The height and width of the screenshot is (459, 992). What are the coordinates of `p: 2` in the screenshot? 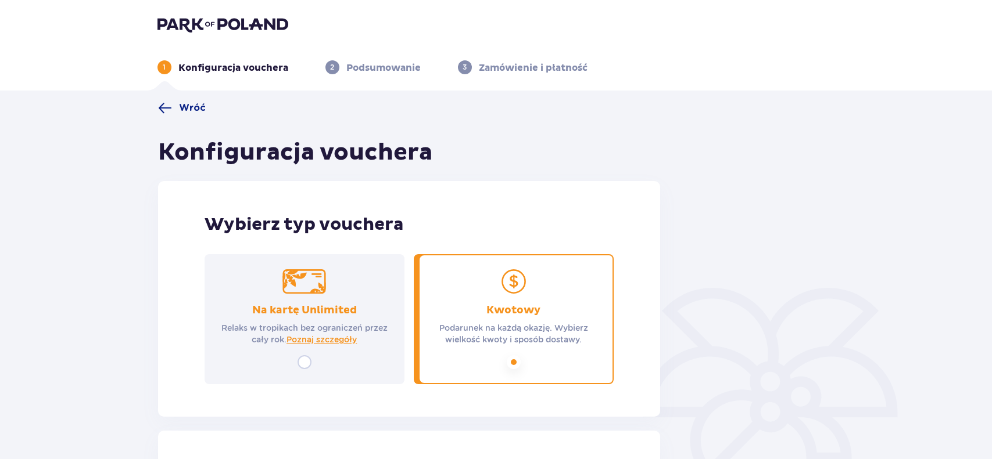 It's located at (332, 67).